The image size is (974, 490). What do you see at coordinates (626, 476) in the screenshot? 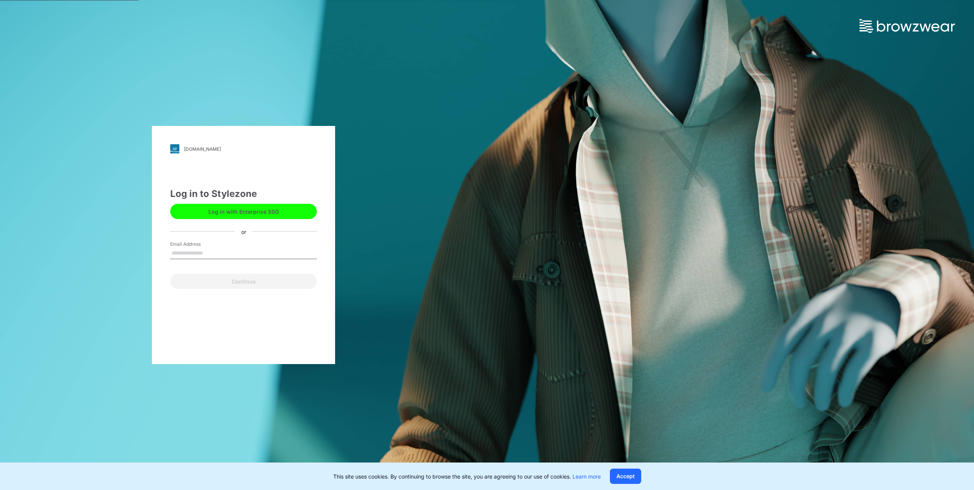
I see `button: Accept` at bounding box center [626, 476].